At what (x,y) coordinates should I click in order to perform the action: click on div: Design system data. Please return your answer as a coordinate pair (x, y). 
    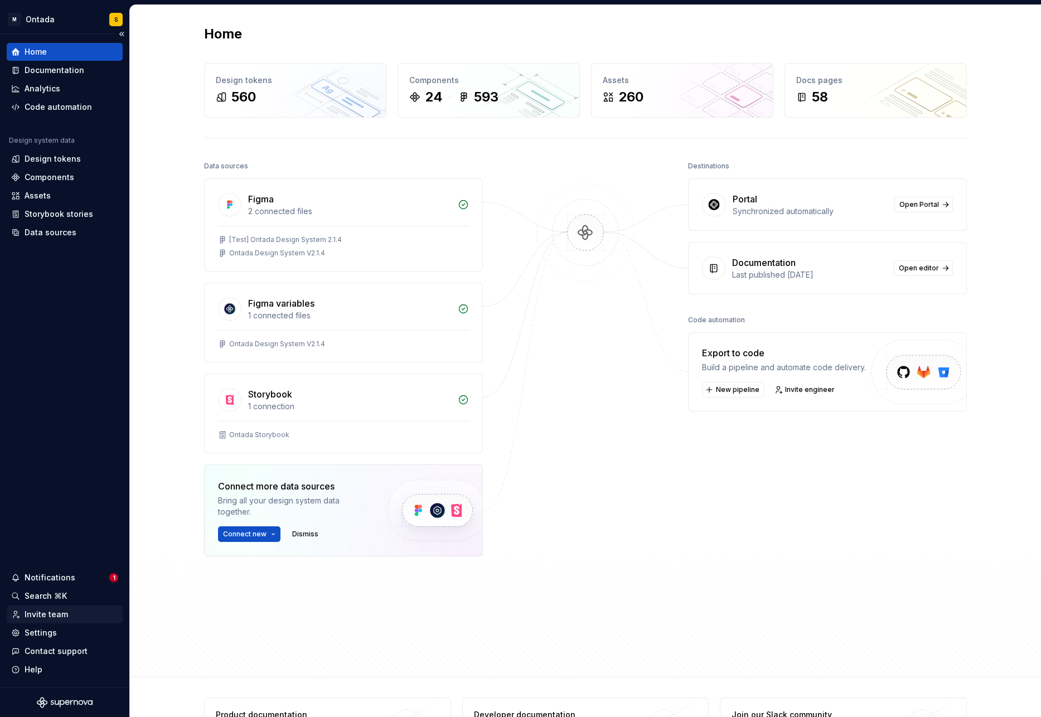
    Looking at the image, I should click on (42, 140).